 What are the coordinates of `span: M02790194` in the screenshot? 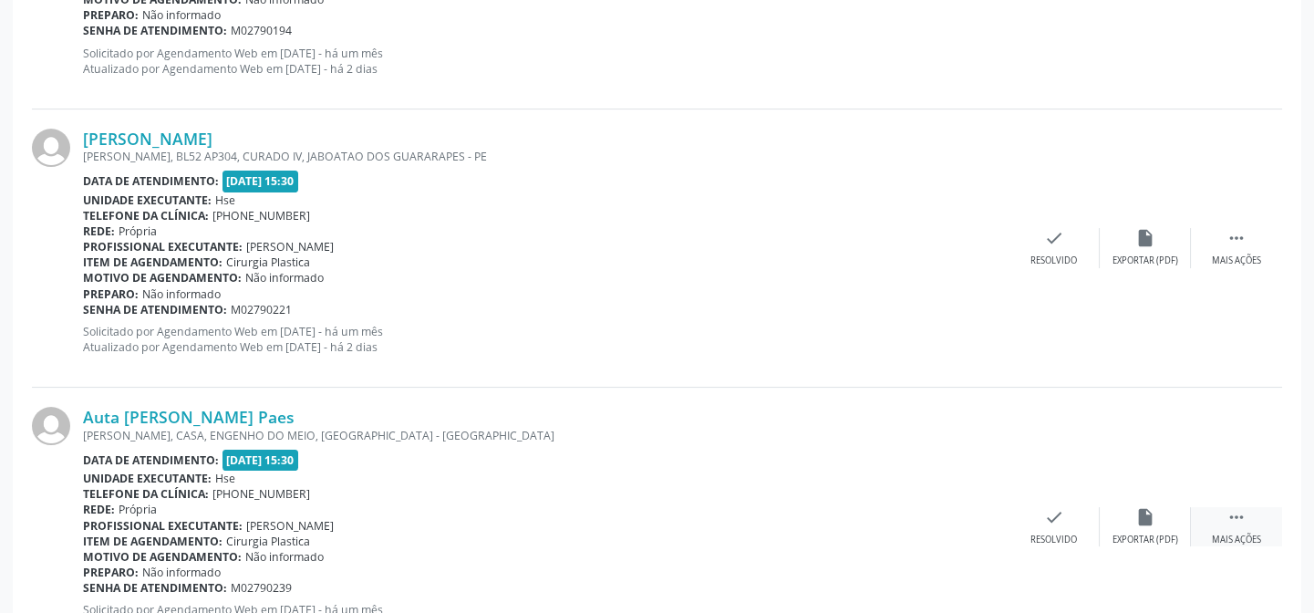 It's located at (261, 30).